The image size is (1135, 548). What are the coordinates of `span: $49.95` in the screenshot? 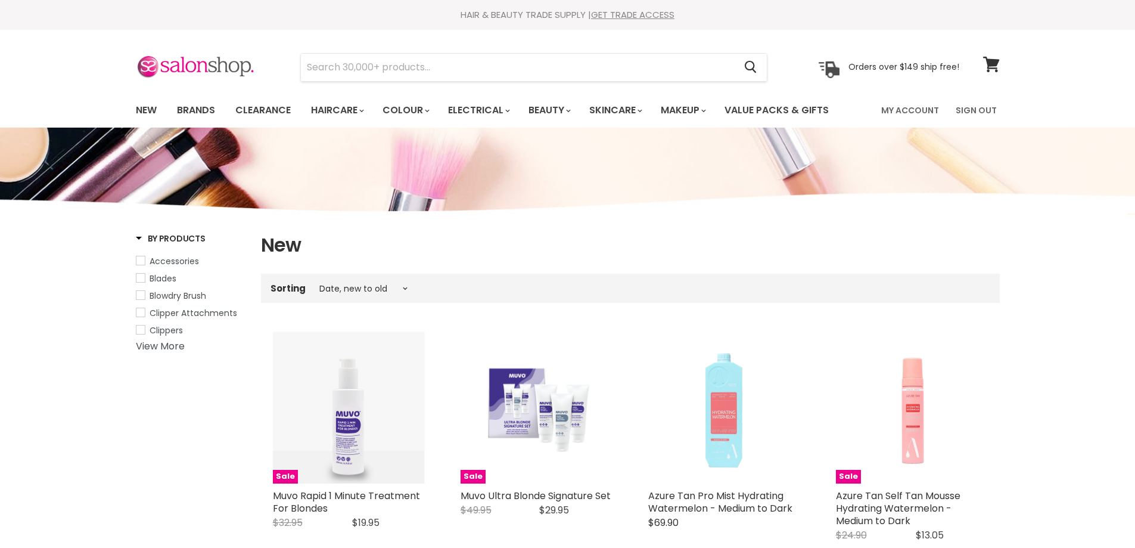 It's located at (476, 510).